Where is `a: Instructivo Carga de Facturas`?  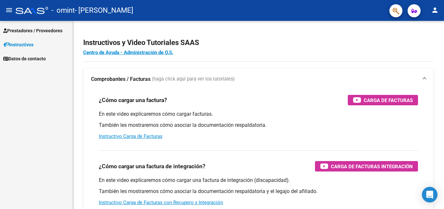
a: Instructivo Carga de Facturas is located at coordinates (131, 136).